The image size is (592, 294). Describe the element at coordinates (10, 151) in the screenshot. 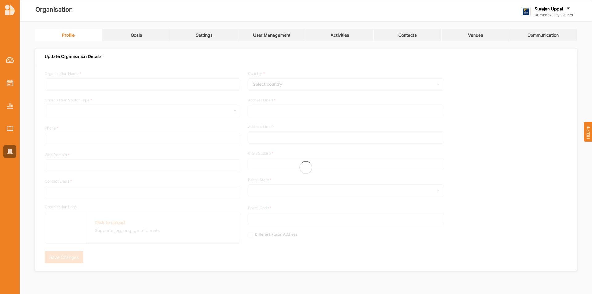

I see `img: Organisation` at that location.